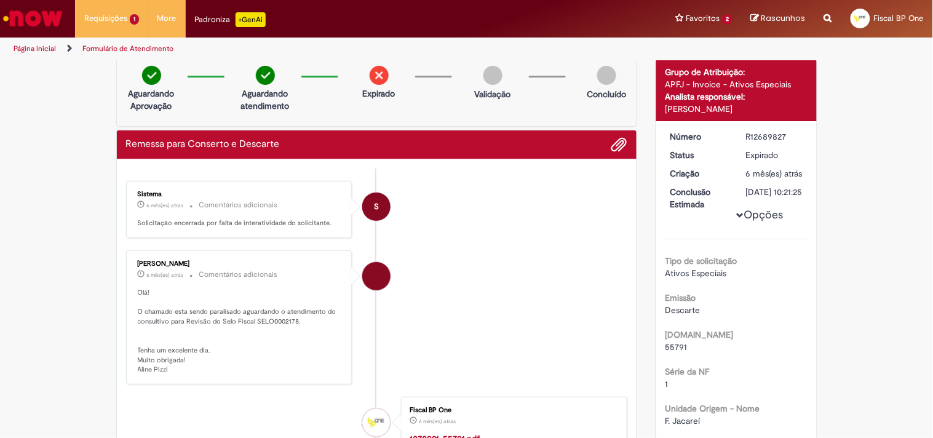 This screenshot has height=438, width=933. What do you see at coordinates (167, 18) in the screenshot?
I see `span: More` at bounding box center [167, 18].